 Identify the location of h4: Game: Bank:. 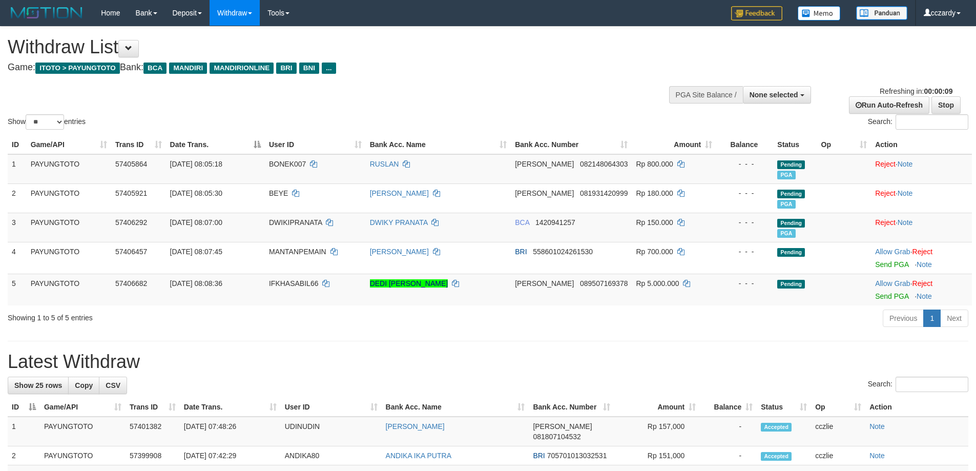
(324, 68).